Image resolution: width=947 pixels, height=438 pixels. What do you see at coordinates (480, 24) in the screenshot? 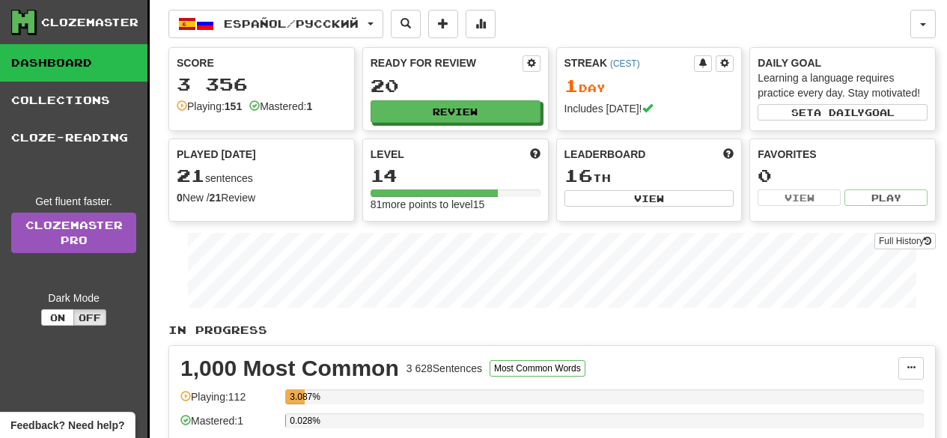
I see `button: More stats` at bounding box center [480, 24].